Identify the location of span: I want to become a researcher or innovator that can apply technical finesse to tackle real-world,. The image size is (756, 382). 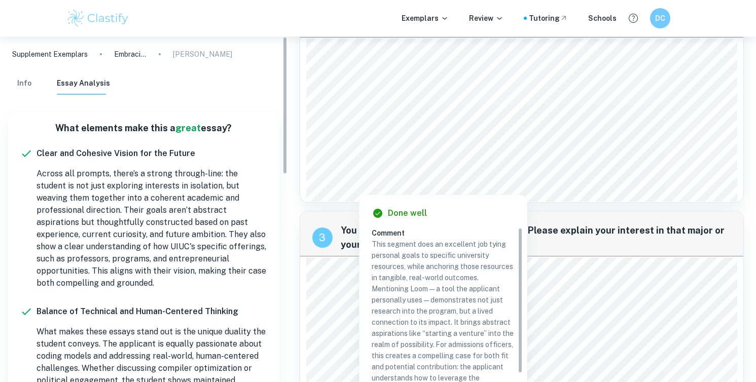
(503, 50).